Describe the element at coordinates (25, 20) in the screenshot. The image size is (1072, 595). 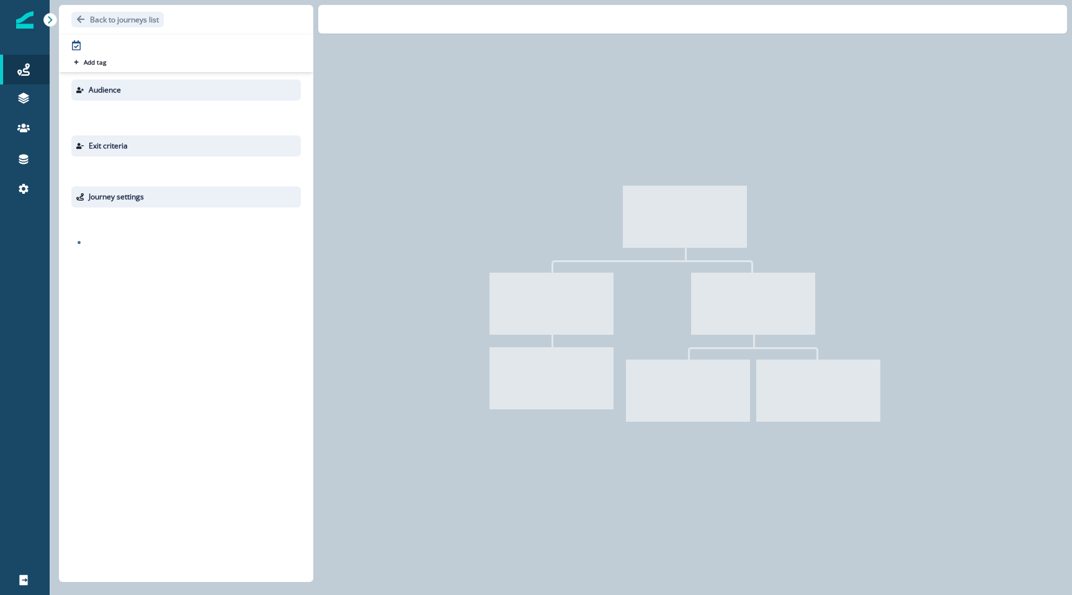
I see `img: Inflection` at that location.